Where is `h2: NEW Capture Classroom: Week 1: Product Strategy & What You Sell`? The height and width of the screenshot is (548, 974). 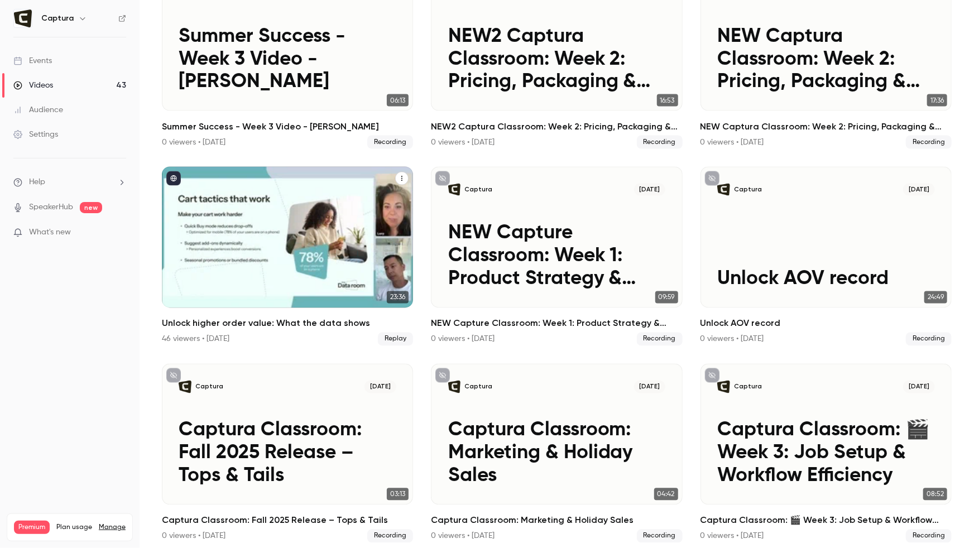 h2: NEW Capture Classroom: Week 1: Product Strategy & What You Sell is located at coordinates (556, 324).